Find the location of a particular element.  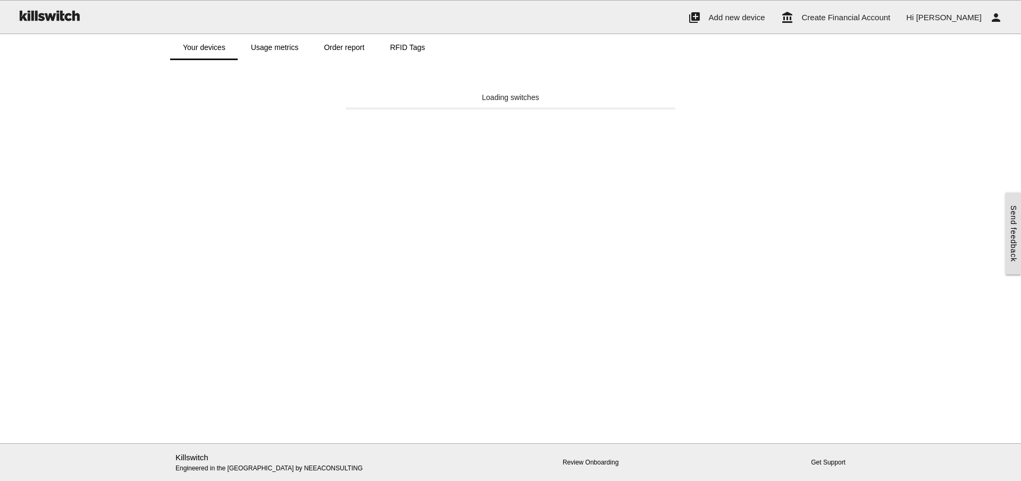

span: Hi is located at coordinates (910, 17).